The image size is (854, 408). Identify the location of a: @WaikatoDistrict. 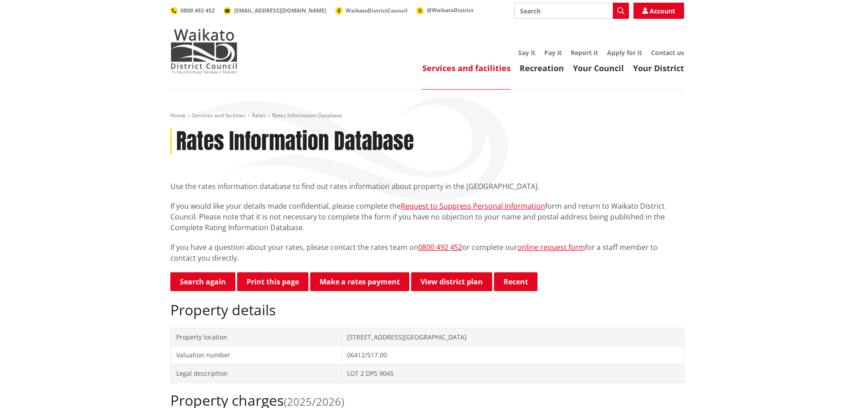
(445, 10).